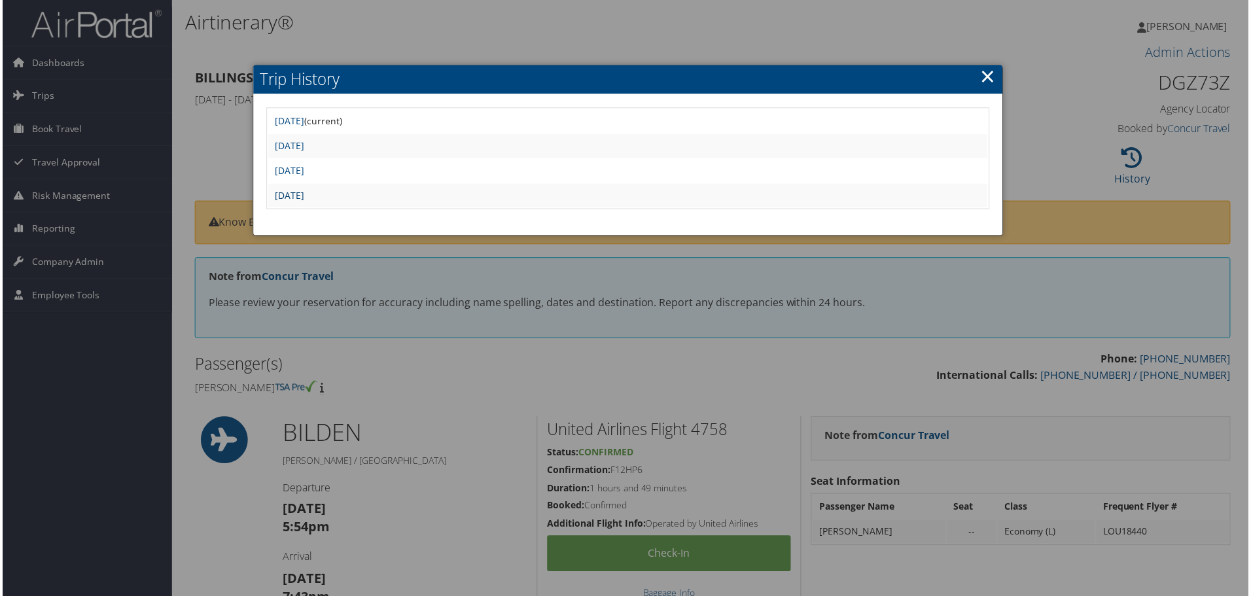 The height and width of the screenshot is (596, 1251). What do you see at coordinates (628, 80) in the screenshot?
I see `h2: Trip History` at bounding box center [628, 80].